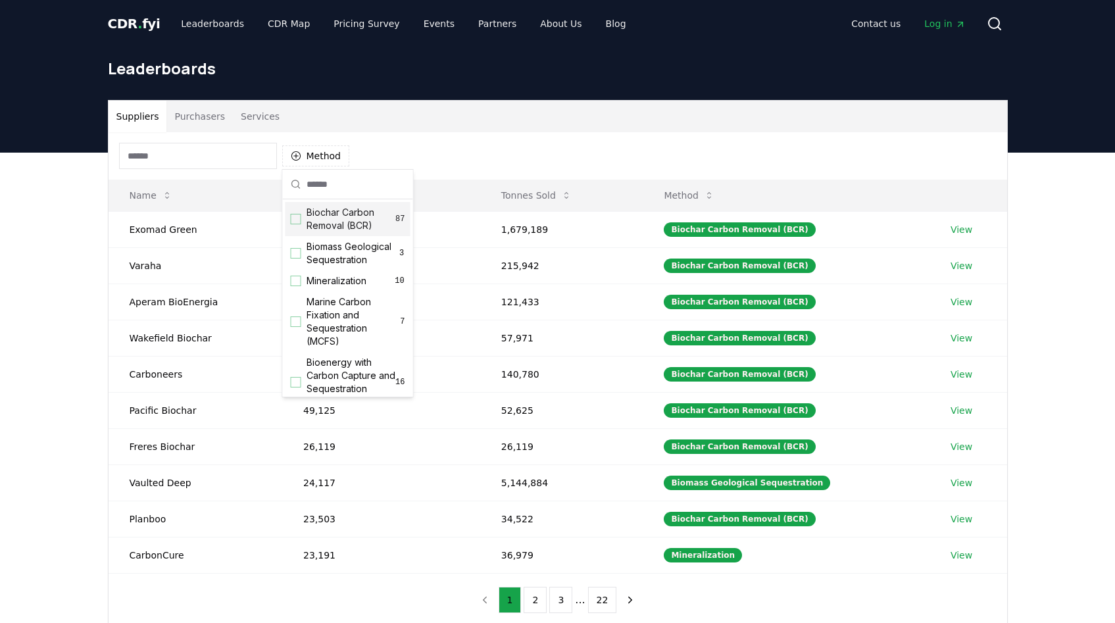  What do you see at coordinates (381, 555) in the screenshot?
I see `td: 23,191` at bounding box center [381, 555].